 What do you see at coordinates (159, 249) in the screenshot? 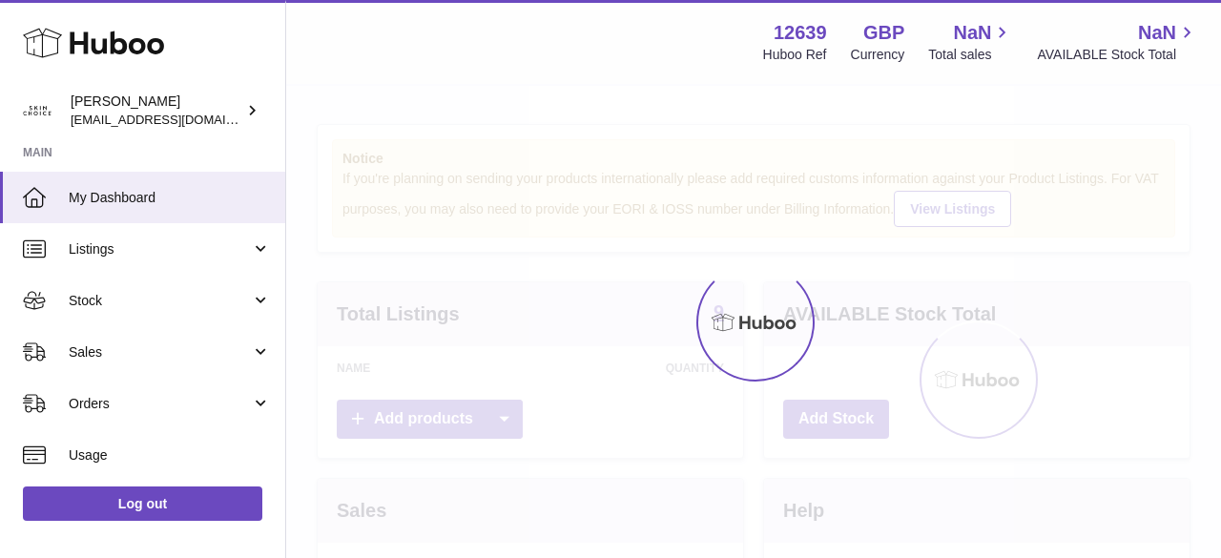
I see `span: Listings` at bounding box center [159, 249].